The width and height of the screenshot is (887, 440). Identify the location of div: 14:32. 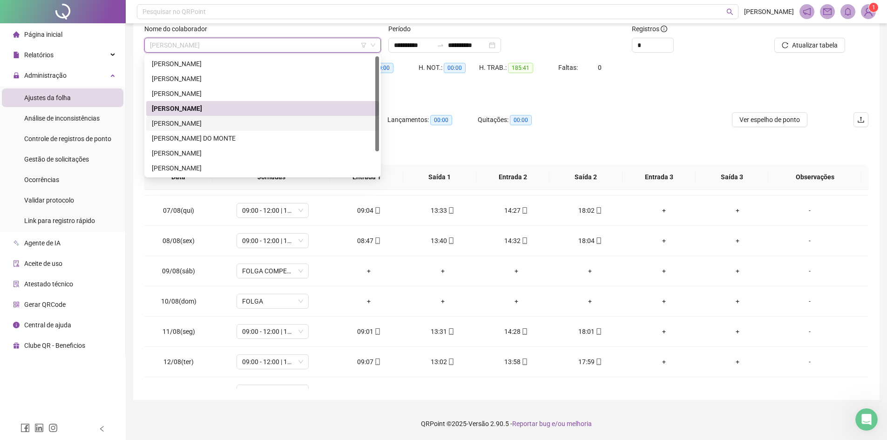
(516, 241).